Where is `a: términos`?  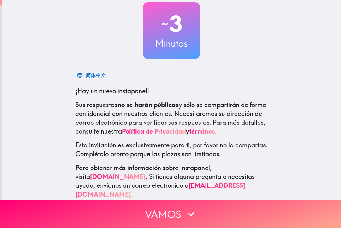
a: términos is located at coordinates (202, 131).